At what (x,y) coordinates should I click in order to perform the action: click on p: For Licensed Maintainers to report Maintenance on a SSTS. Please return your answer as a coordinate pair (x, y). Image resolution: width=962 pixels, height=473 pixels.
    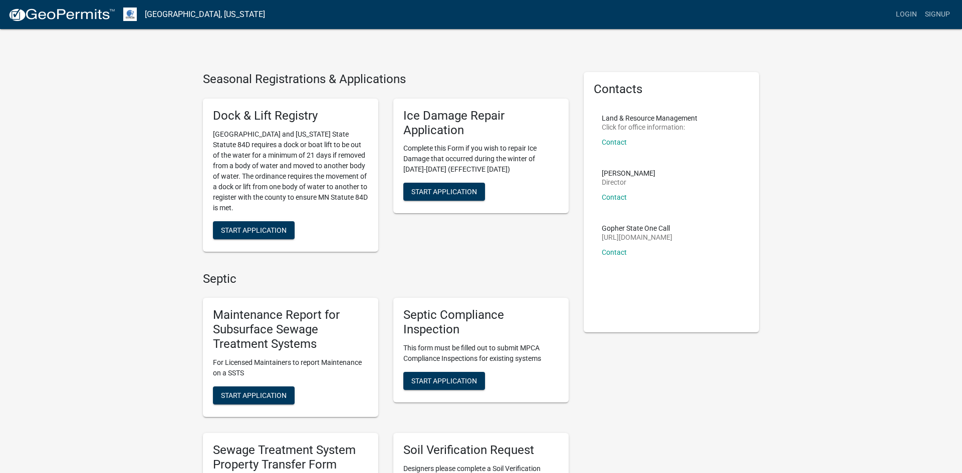
    Looking at the image, I should click on (291, 368).